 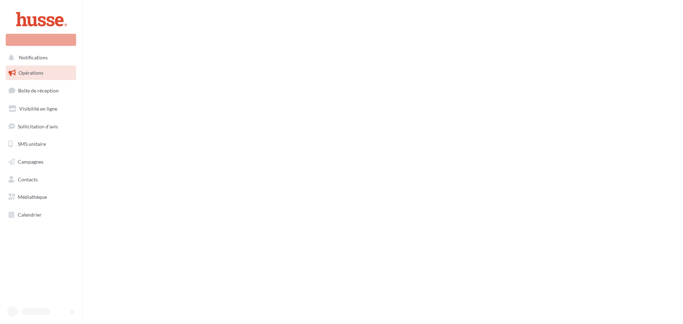 I want to click on span: Contacts, so click(x=28, y=179).